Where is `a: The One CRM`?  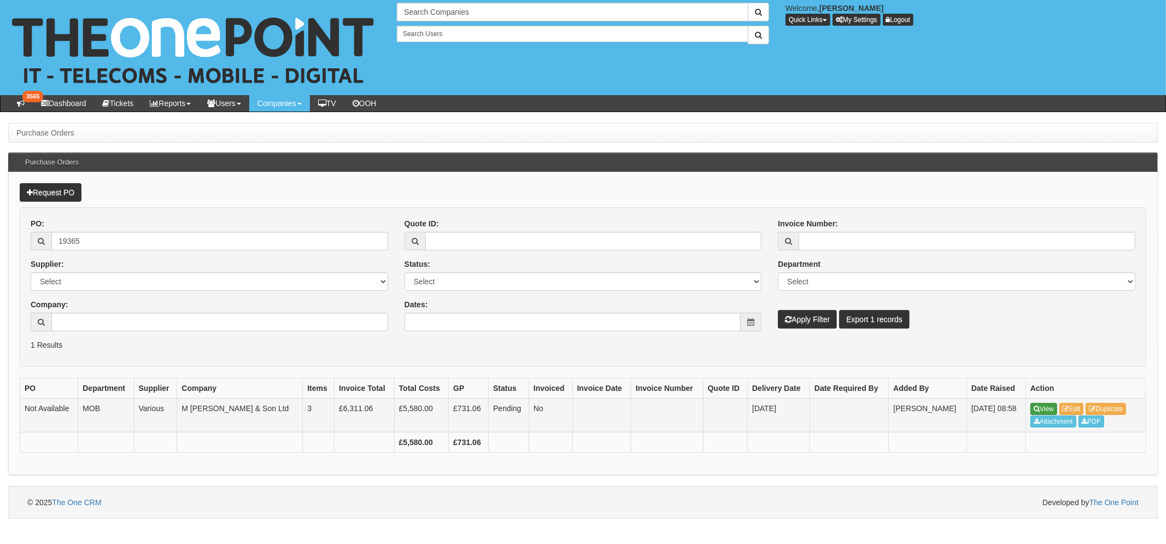 a: The One CRM is located at coordinates (77, 502).